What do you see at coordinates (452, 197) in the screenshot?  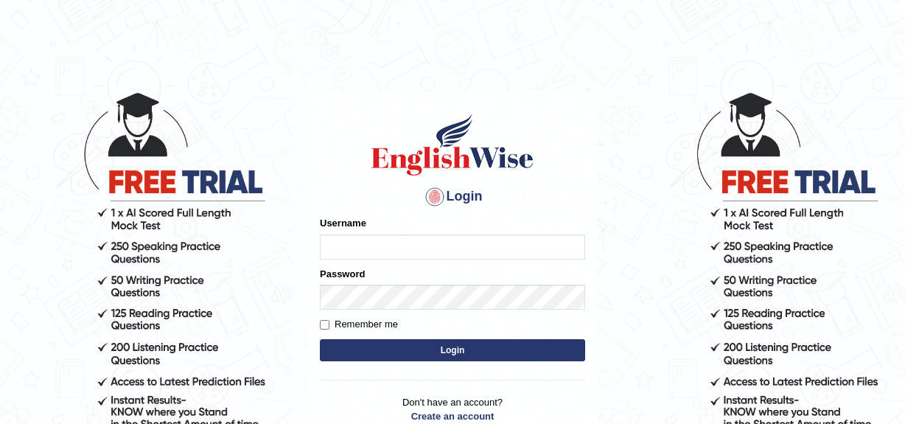 I see `h4: Login` at bounding box center [452, 197].